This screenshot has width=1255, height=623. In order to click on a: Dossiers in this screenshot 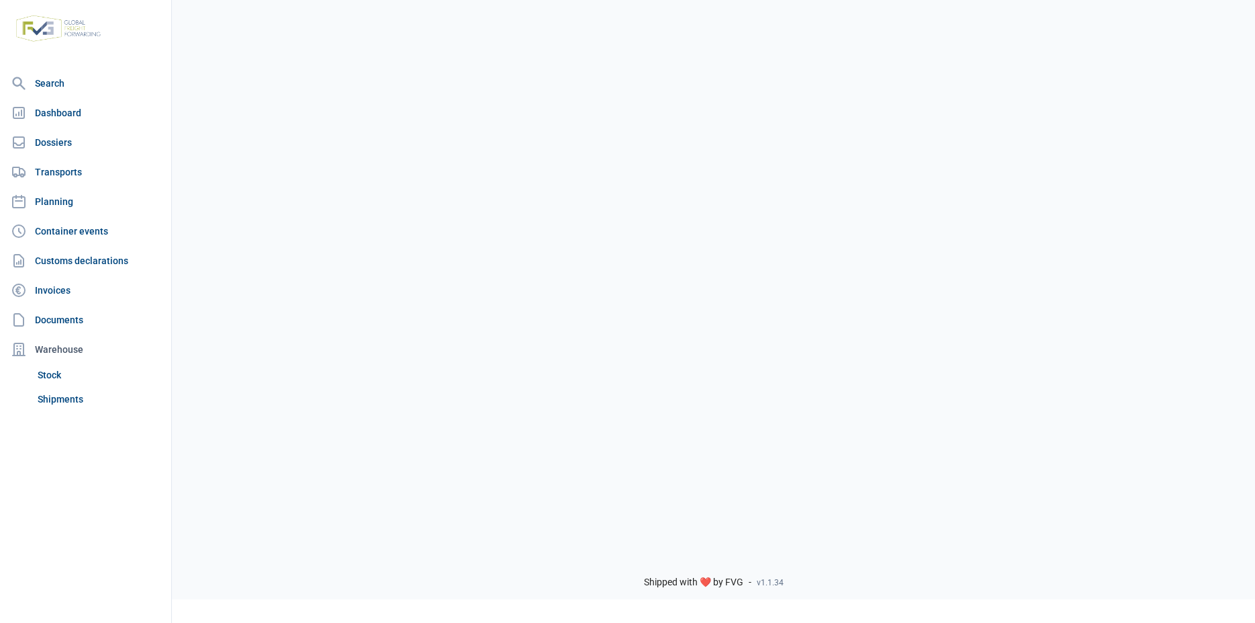, I will do `click(85, 142)`.